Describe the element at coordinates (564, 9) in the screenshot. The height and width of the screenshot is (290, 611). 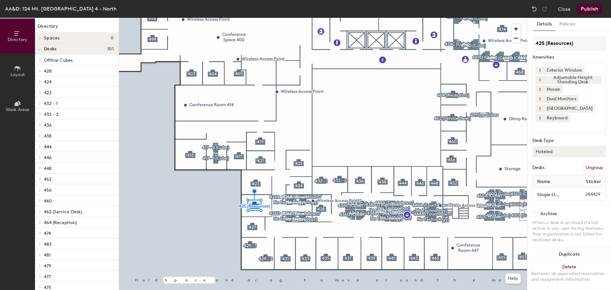
I see `button: Close` at that location.